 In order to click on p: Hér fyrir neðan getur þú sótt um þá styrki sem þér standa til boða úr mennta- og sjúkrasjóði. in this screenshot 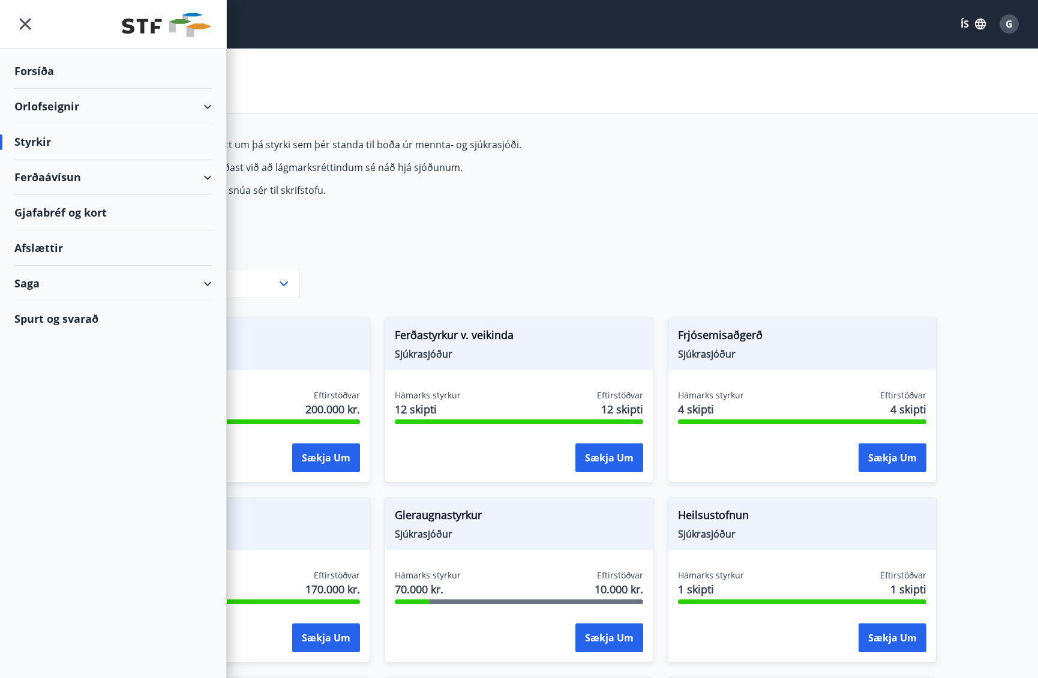, I will do `click(385, 145)`.